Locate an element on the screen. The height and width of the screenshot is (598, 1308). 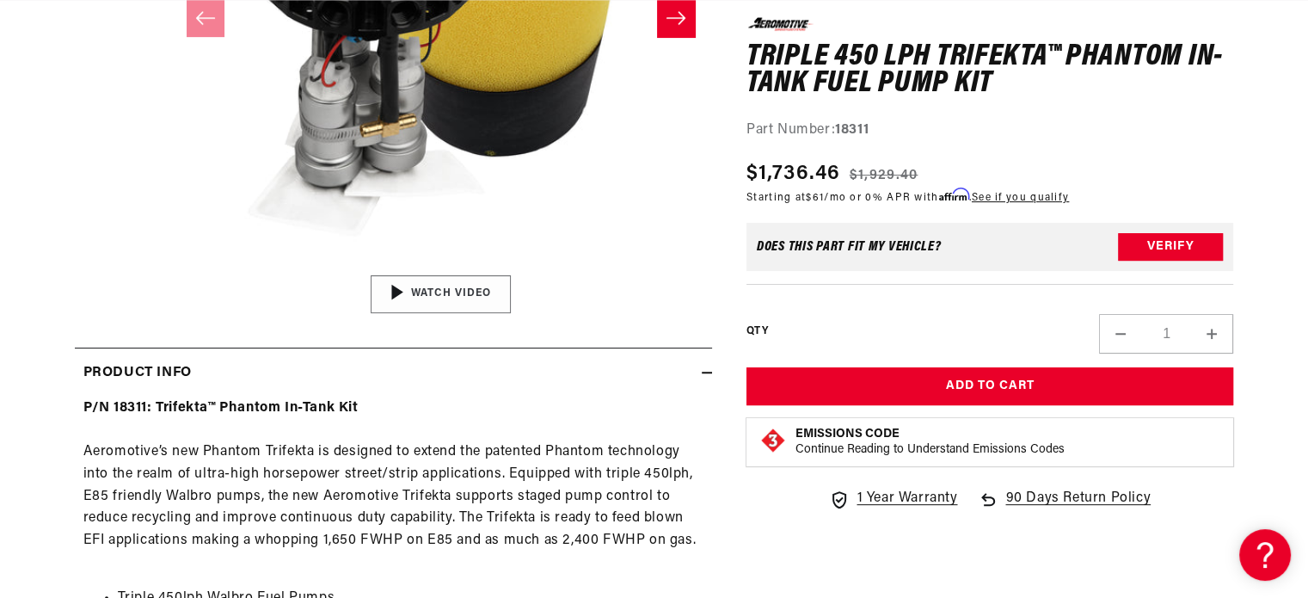
div: Part Number: is located at coordinates (990, 130).